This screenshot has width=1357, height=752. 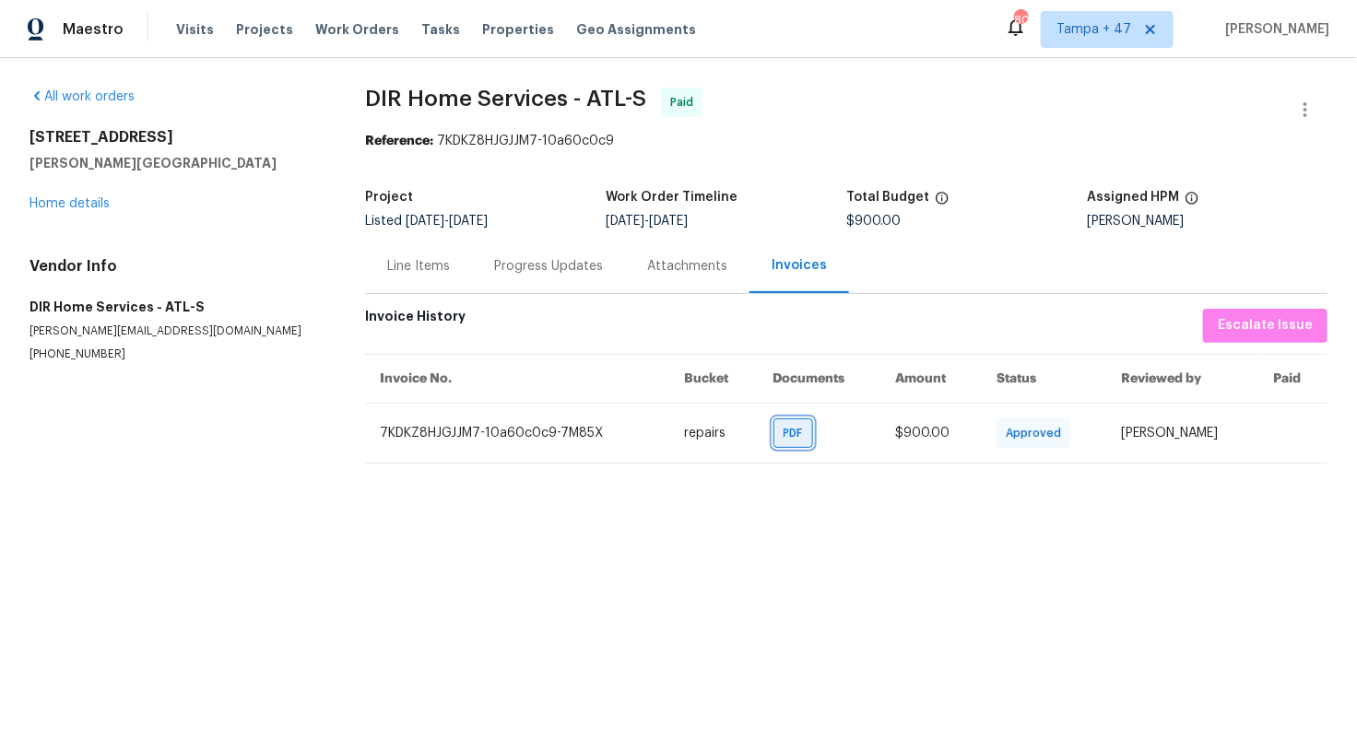 I want to click on th: Amount, so click(x=931, y=378).